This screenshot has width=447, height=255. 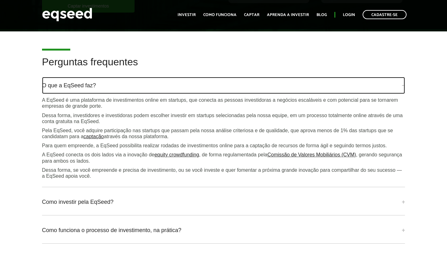 I want to click on a: Como funciona, so click(x=220, y=15).